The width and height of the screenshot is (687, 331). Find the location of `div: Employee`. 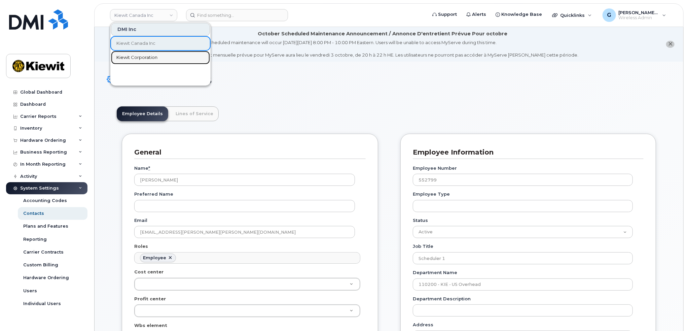

div: Employee is located at coordinates (154, 258).